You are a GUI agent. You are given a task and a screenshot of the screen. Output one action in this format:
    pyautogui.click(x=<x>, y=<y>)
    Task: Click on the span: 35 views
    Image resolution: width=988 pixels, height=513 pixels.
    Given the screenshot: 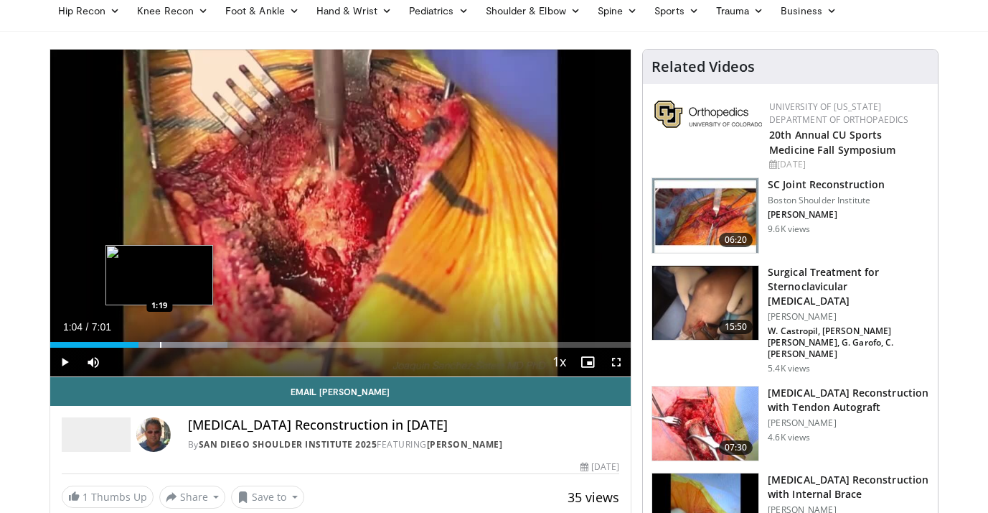 What is the action you would take?
    pyautogui.click(x=594, y=497)
    